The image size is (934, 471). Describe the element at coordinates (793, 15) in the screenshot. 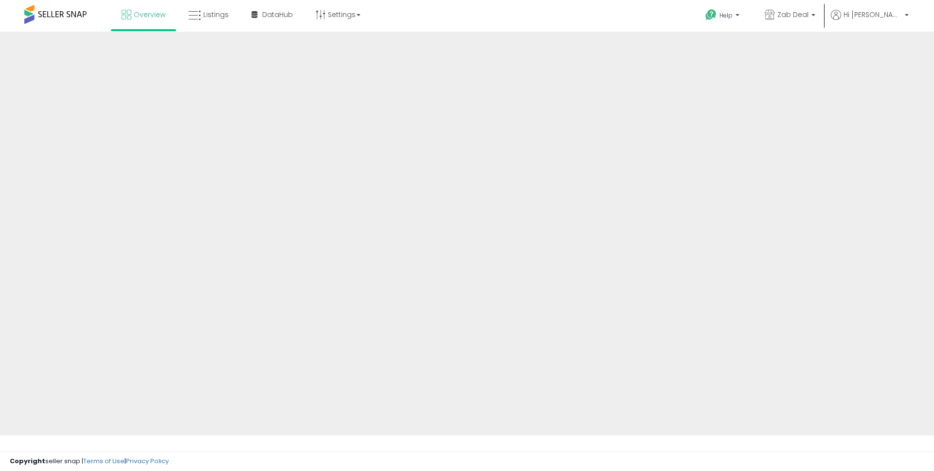

I see `span: Zab Deal` at that location.